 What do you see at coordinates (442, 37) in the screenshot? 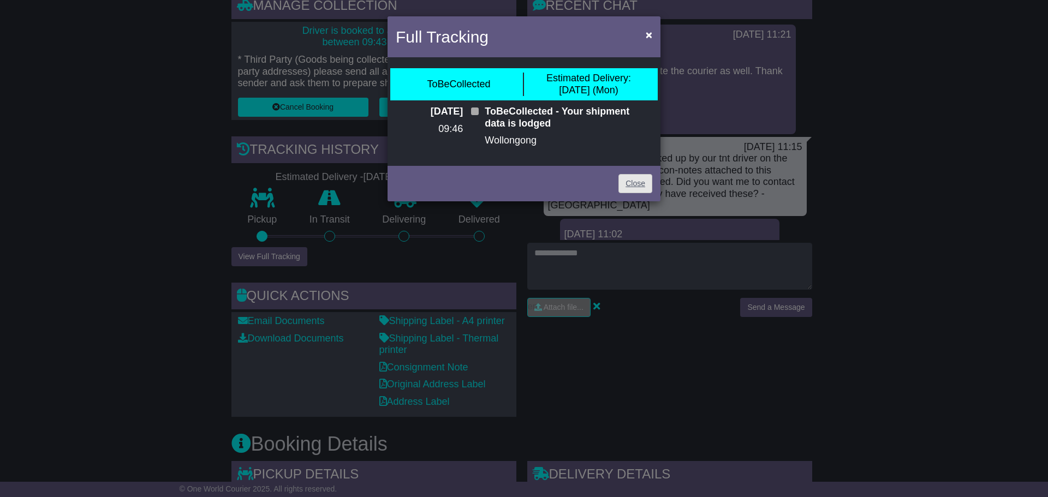
I see `h4: Full Tracking` at bounding box center [442, 37].